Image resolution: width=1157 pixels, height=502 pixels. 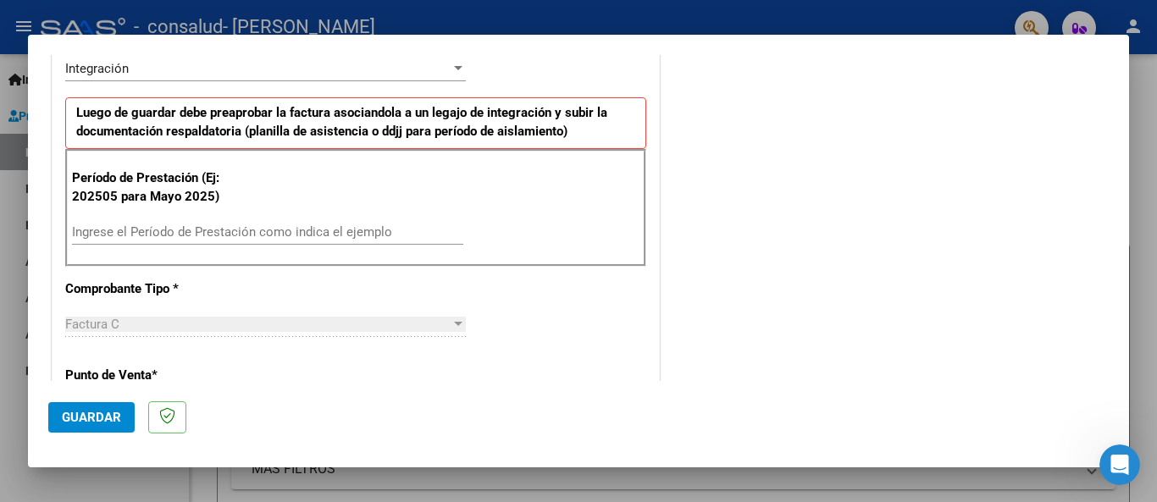 I want to click on span: Factura C, so click(x=92, y=324).